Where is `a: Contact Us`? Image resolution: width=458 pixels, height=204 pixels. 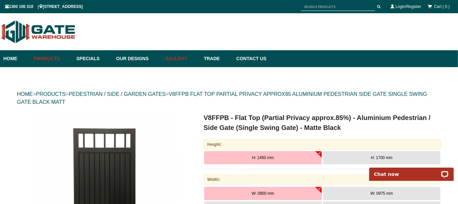 a: Contact Us is located at coordinates (249, 59).